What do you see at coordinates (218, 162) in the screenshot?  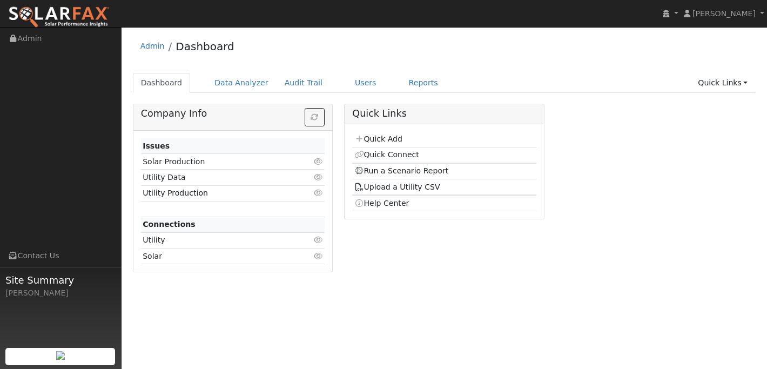 I see `td: Solar Production` at bounding box center [218, 162].